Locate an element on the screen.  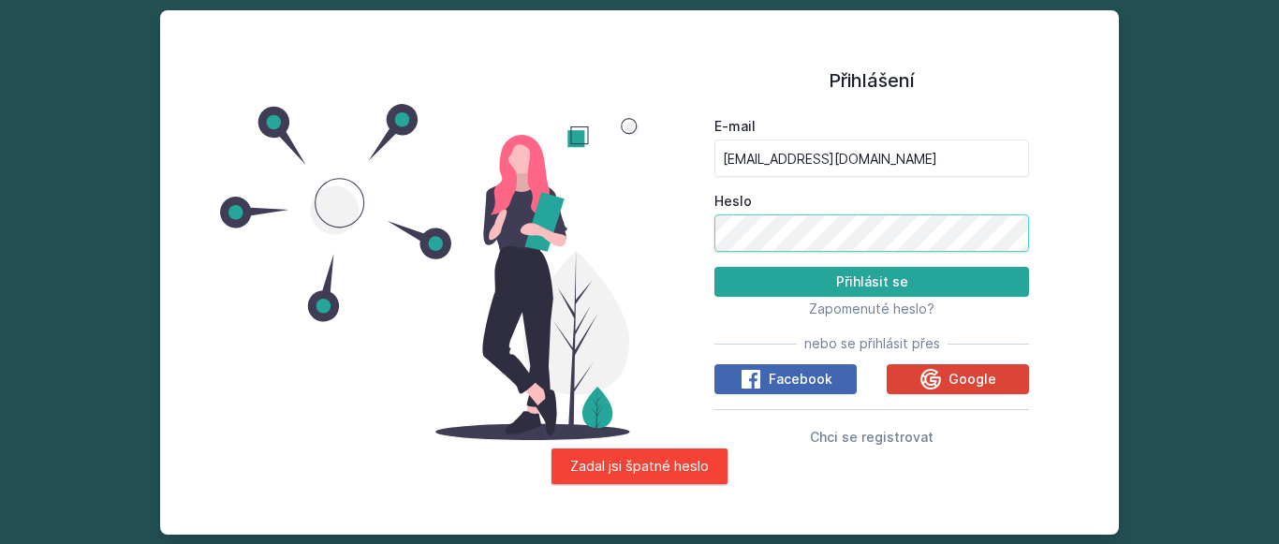
span: Google is located at coordinates (972, 379).